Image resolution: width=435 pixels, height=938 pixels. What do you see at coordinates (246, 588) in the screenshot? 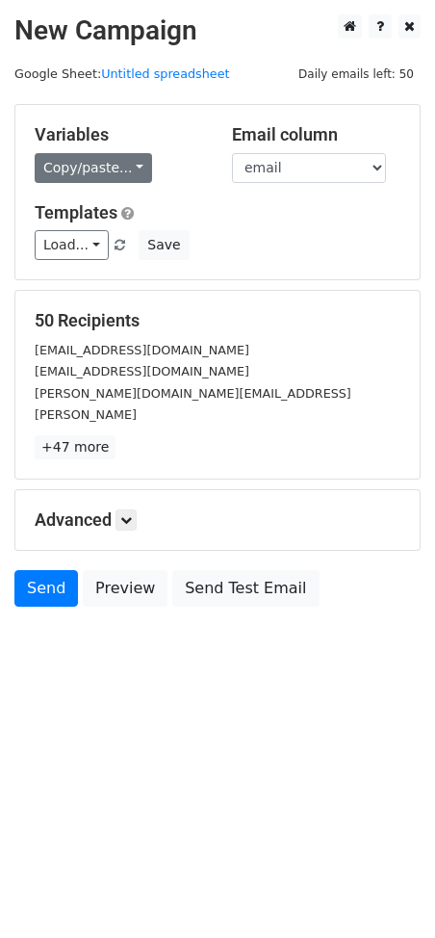
I see `a: Send Test Email` at bounding box center [246, 588].